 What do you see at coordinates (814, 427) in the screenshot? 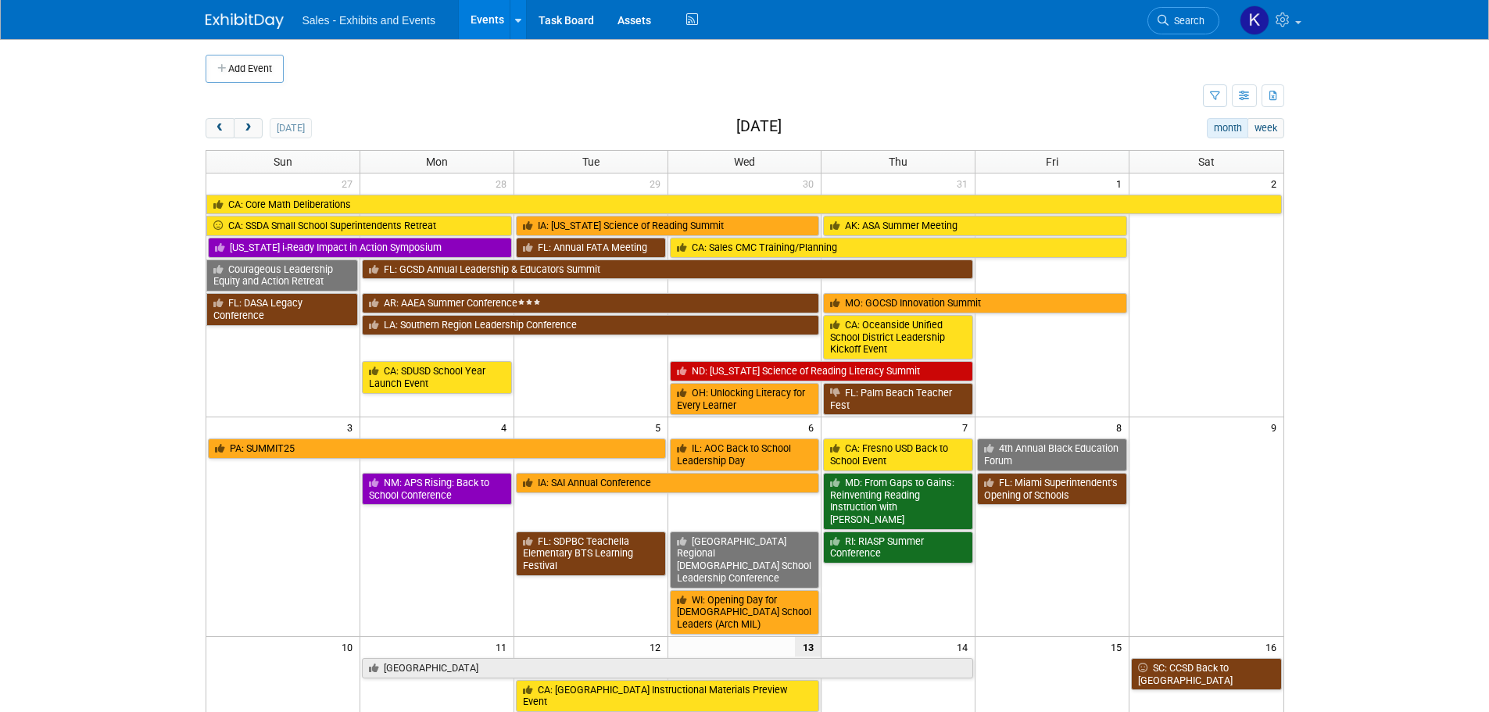
I see `span: 6` at bounding box center [814, 427].